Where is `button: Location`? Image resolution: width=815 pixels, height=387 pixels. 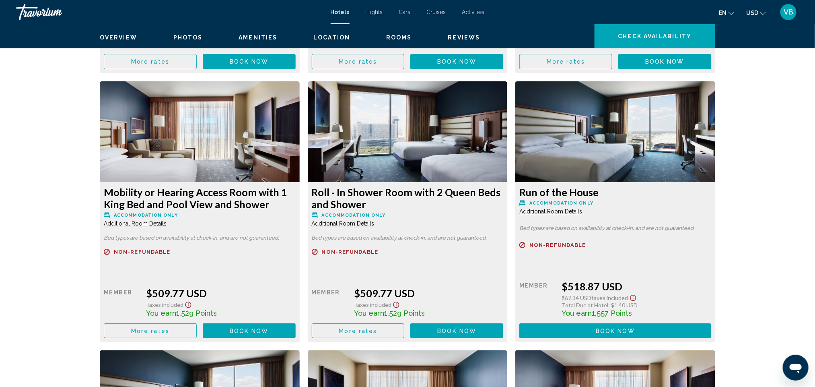
button: Location is located at coordinates (331, 37).